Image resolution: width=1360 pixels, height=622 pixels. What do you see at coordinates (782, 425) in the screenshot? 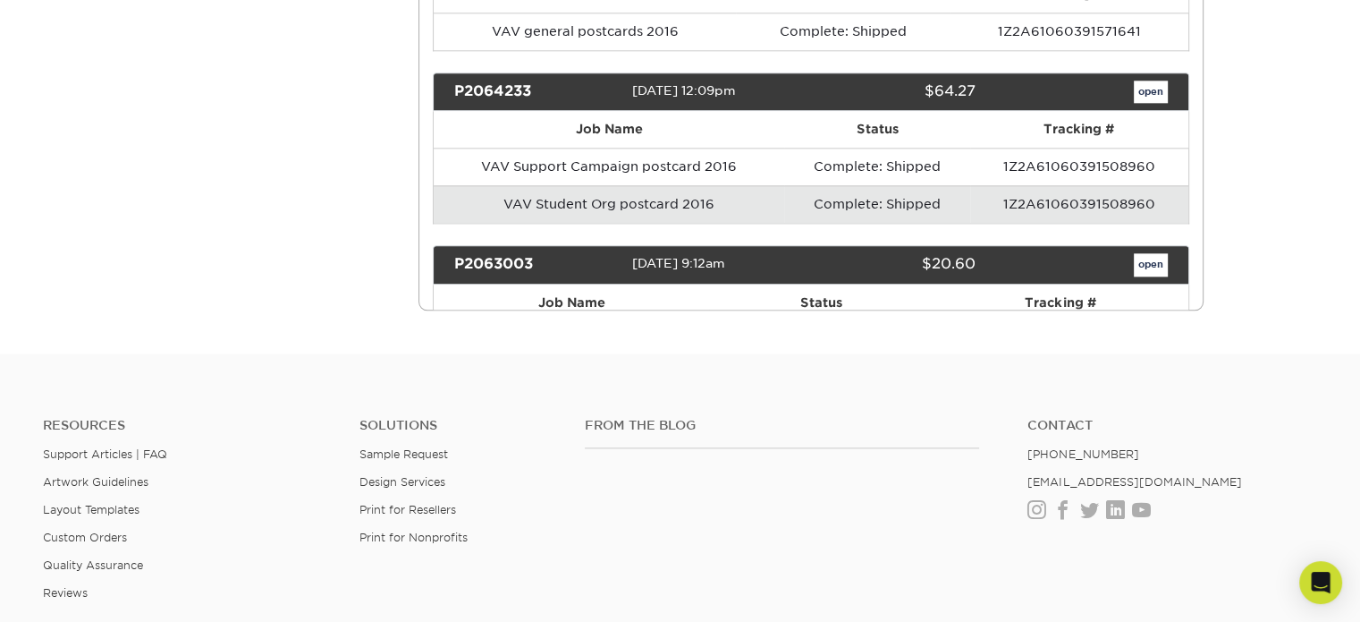
I see `h4: From the Blog` at bounding box center [782, 425].